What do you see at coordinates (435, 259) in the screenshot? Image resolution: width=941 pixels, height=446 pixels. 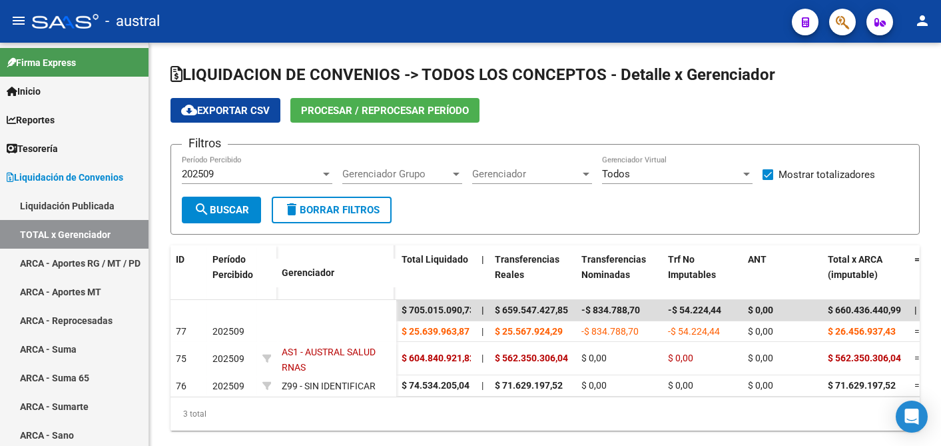 I see `span: Total Liquidado` at bounding box center [435, 259].